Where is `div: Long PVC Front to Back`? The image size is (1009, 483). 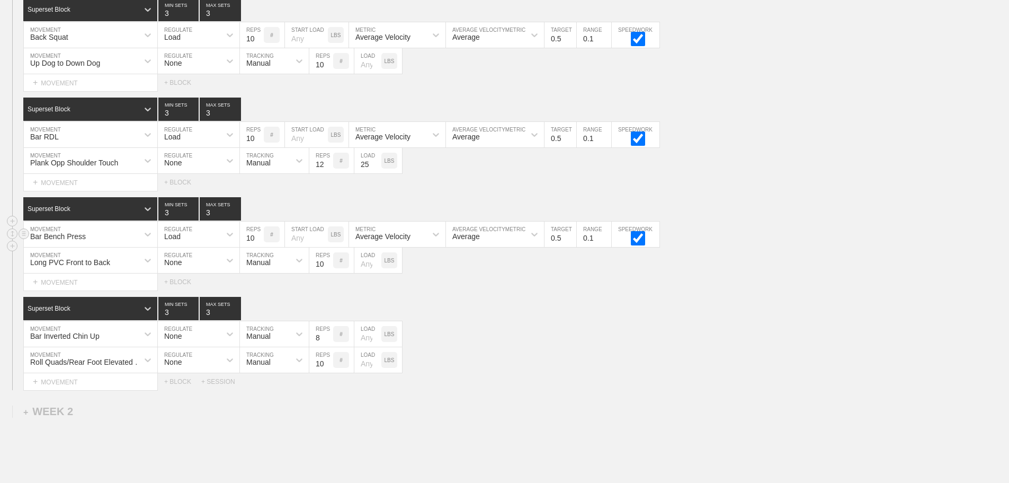 div: Long PVC Front to Back is located at coordinates (70, 262).